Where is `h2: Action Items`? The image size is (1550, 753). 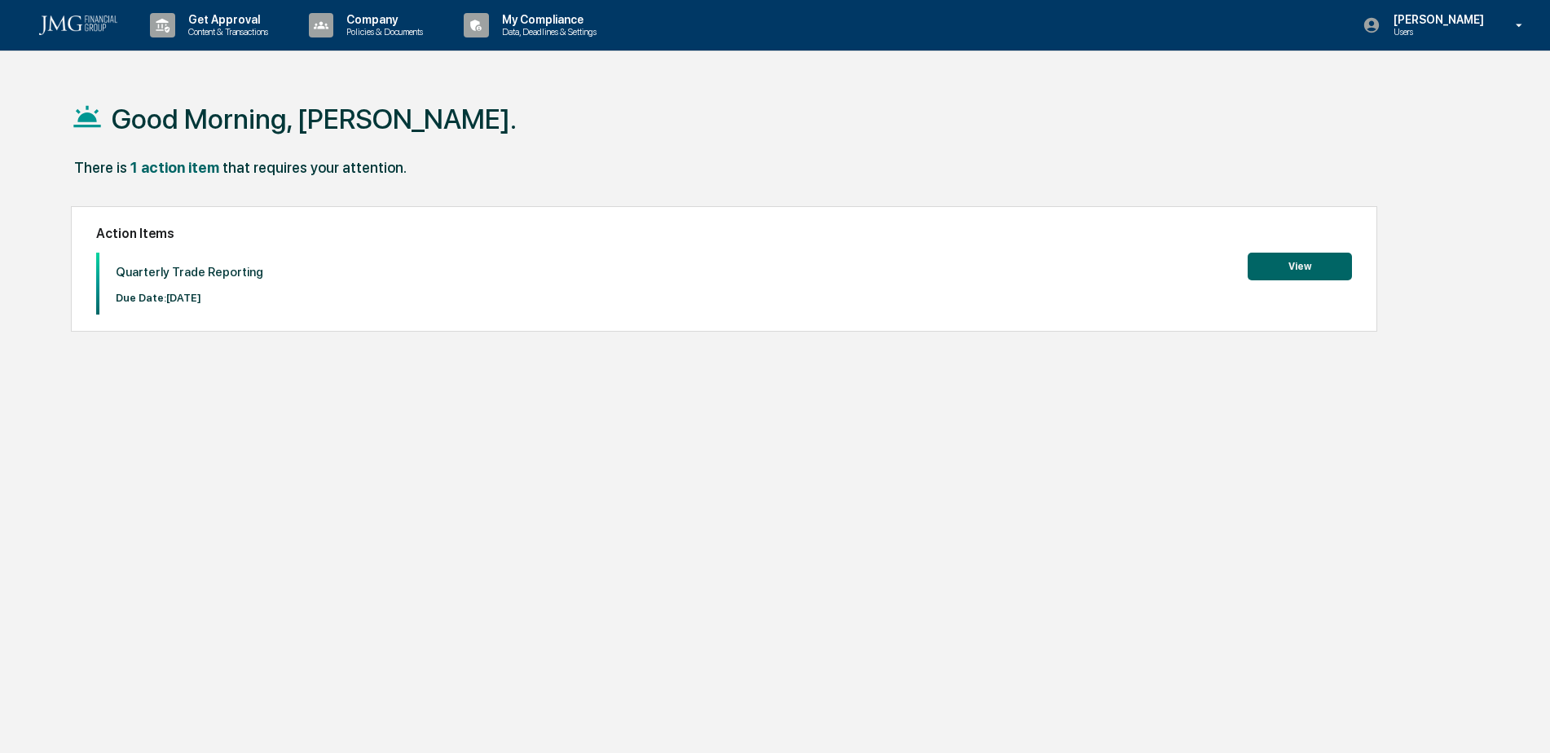 h2: Action Items is located at coordinates (724, 233).